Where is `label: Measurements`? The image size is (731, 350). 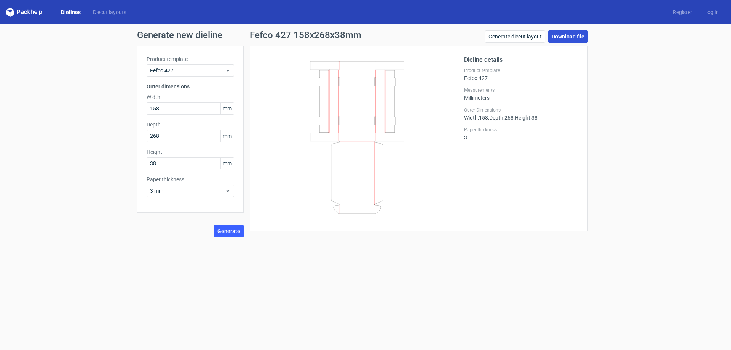
label: Measurements is located at coordinates (521, 90).